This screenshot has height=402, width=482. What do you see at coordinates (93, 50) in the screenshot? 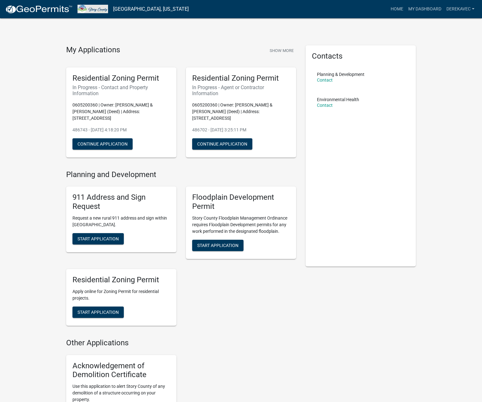
I see `h4: My Applications` at bounding box center [93, 50].